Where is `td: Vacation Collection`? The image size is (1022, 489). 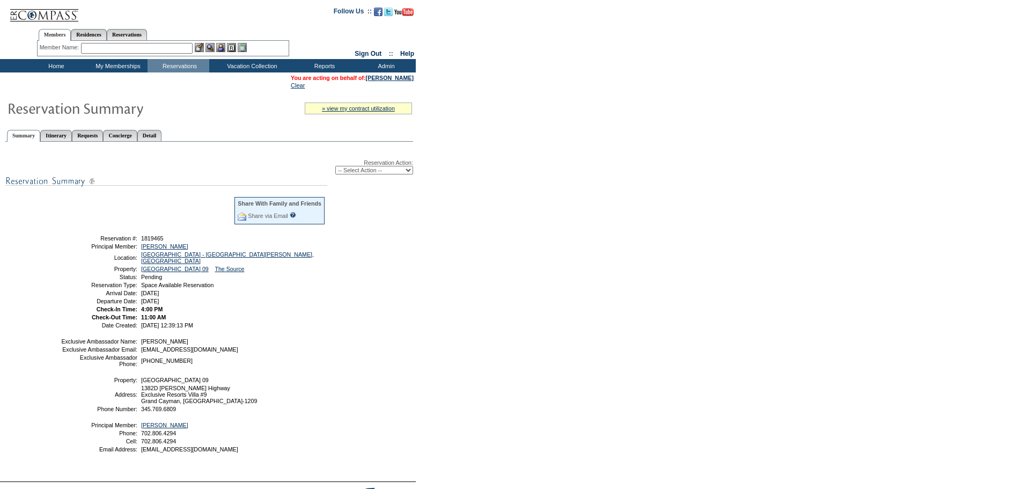 td: Vacation Collection is located at coordinates (251, 65).